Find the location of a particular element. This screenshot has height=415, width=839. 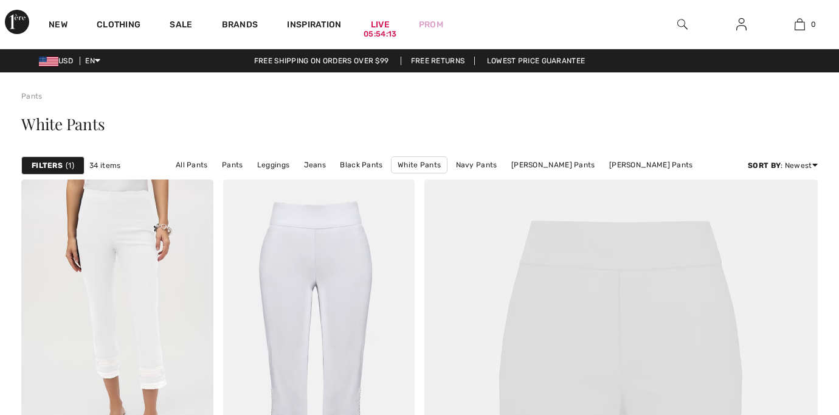

span: 0 is located at coordinates (813, 24).